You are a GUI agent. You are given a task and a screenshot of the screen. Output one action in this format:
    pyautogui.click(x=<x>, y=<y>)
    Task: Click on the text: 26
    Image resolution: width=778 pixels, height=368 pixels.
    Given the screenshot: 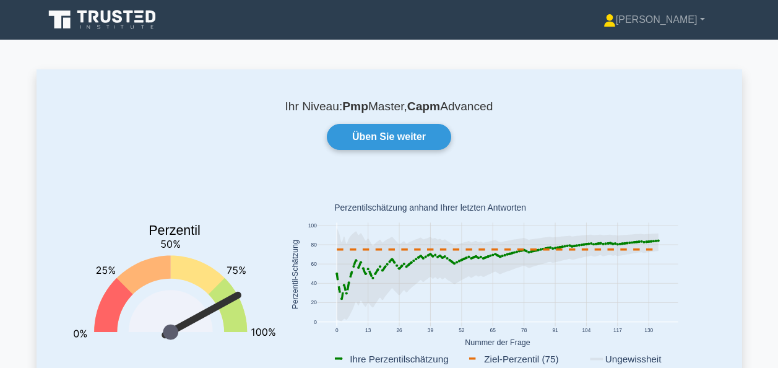 What is the action you would take?
    pyautogui.click(x=399, y=330)
    